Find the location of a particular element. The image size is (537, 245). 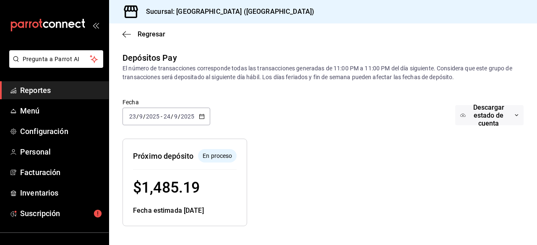

div: Depósitos Pay is located at coordinates (150, 58).